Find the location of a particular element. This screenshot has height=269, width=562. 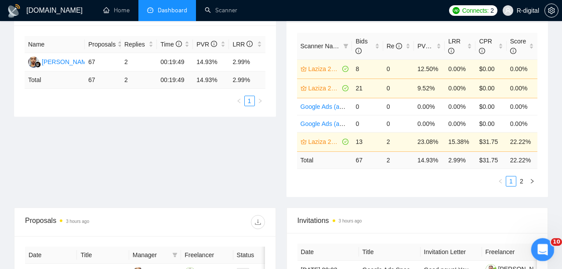

span: Re is located at coordinates (394, 46).